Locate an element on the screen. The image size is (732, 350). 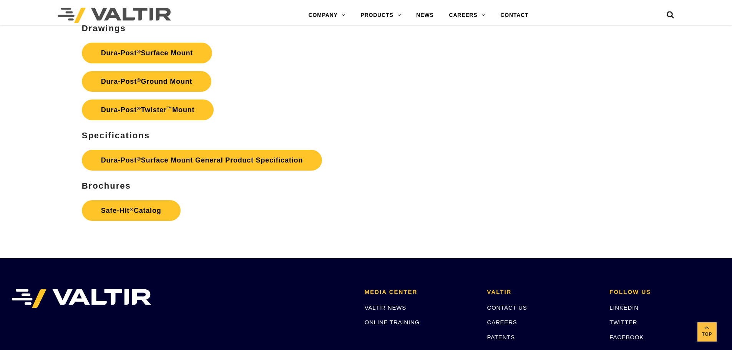
a: Dura-Post®Surface Mount General Product Specification is located at coordinates (202, 160).